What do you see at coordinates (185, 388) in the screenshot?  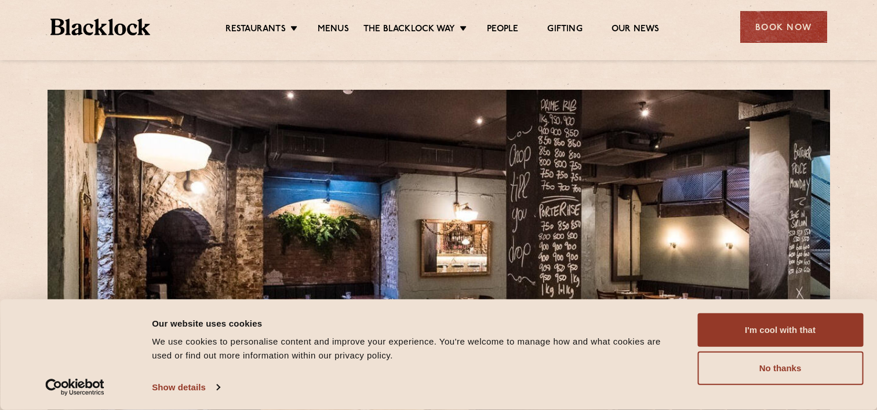 I see `a: Show details` at bounding box center [185, 388].